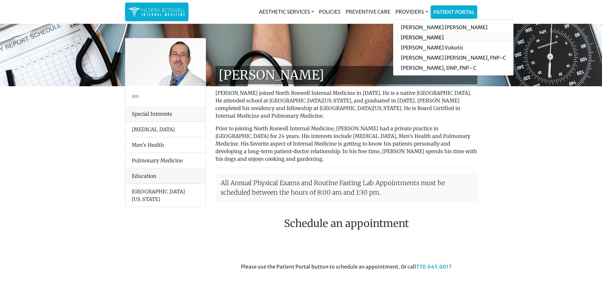  What do you see at coordinates (346, 188) in the screenshot?
I see `p: All Annual Physical Exams and Routine Fasting Lab Appointments must be scheduled between the hour...` at bounding box center [346, 188].